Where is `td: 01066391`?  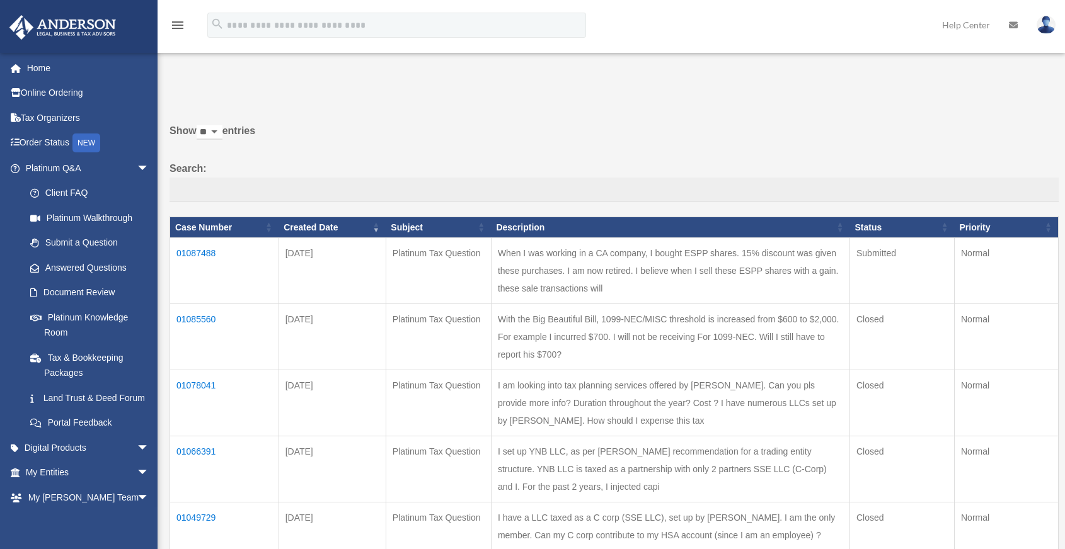 td: 01066391 is located at coordinates (224, 469).